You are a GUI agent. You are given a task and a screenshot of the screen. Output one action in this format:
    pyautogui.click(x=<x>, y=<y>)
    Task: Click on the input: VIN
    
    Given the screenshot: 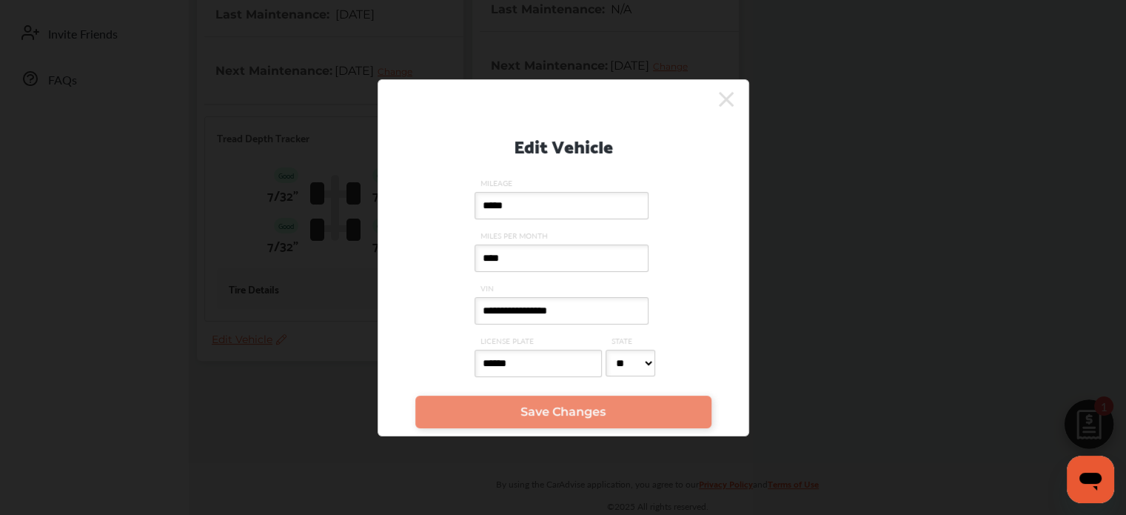 What is the action you would take?
    pyautogui.click(x=561, y=310)
    